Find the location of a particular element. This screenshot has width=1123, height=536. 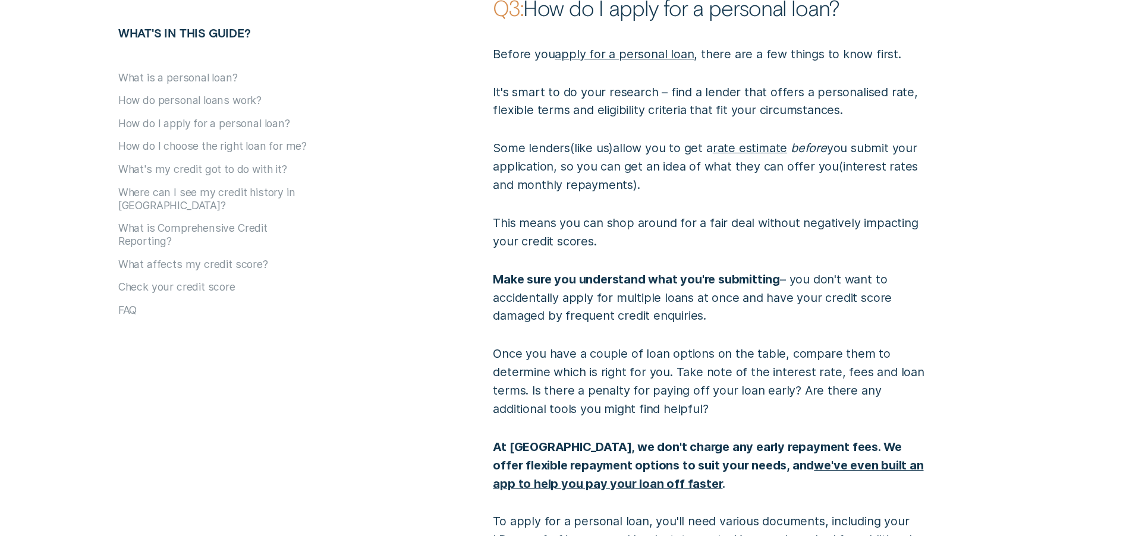

button: How do I choose the right loan for me? is located at coordinates (212, 147).